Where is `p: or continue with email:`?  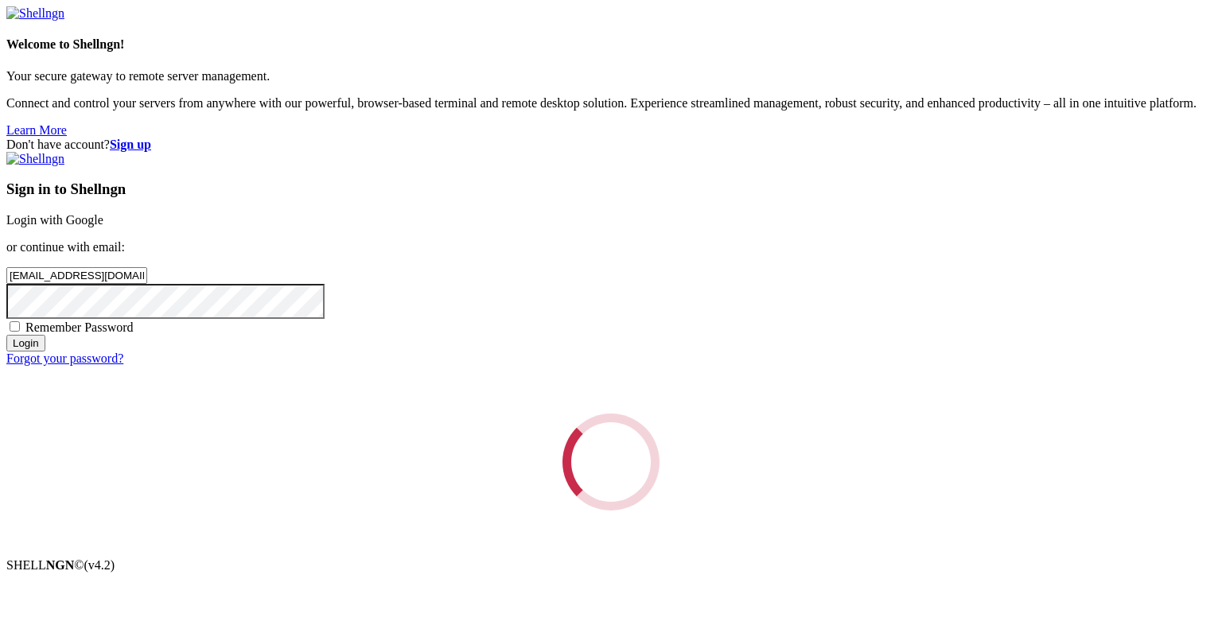 p: or continue with email: is located at coordinates (611, 247).